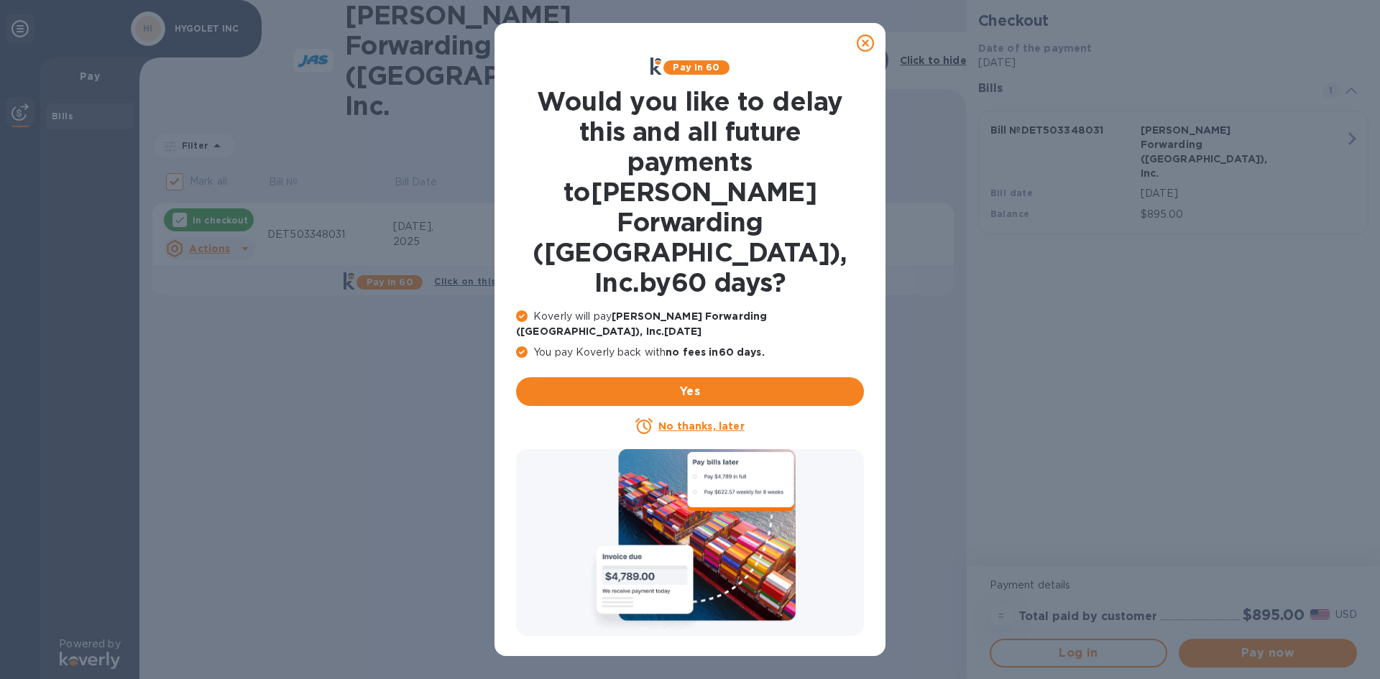  What do you see at coordinates (690, 392) in the screenshot?
I see `button: Yes` at bounding box center [690, 392].